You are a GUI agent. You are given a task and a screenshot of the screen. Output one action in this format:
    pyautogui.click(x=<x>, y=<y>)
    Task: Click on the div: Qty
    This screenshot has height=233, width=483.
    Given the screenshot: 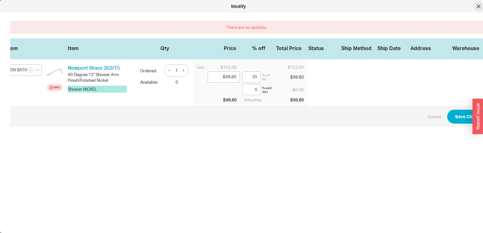 What is the action you would take?
    pyautogui.click(x=172, y=47)
    